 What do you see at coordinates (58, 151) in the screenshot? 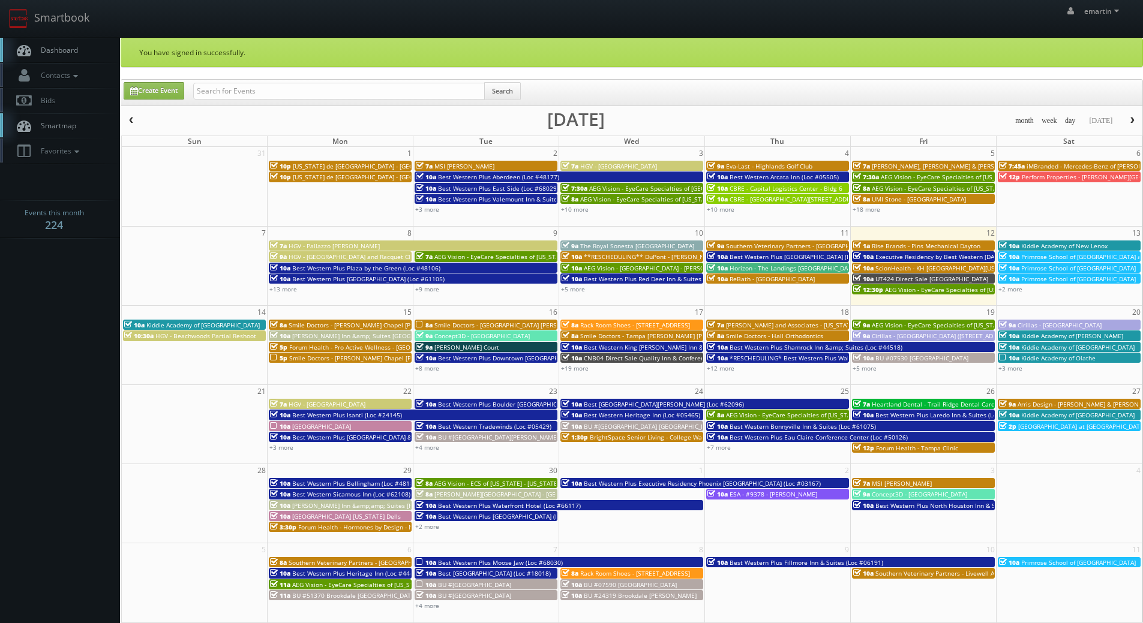
I see `span: Favorites` at bounding box center [58, 151].